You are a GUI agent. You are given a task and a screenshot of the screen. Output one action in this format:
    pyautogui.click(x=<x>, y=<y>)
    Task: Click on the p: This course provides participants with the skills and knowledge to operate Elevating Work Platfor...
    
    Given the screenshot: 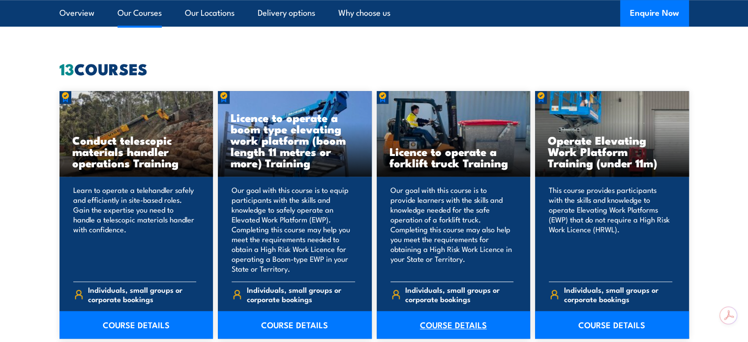 What is the action you would take?
    pyautogui.click(x=610, y=229)
    